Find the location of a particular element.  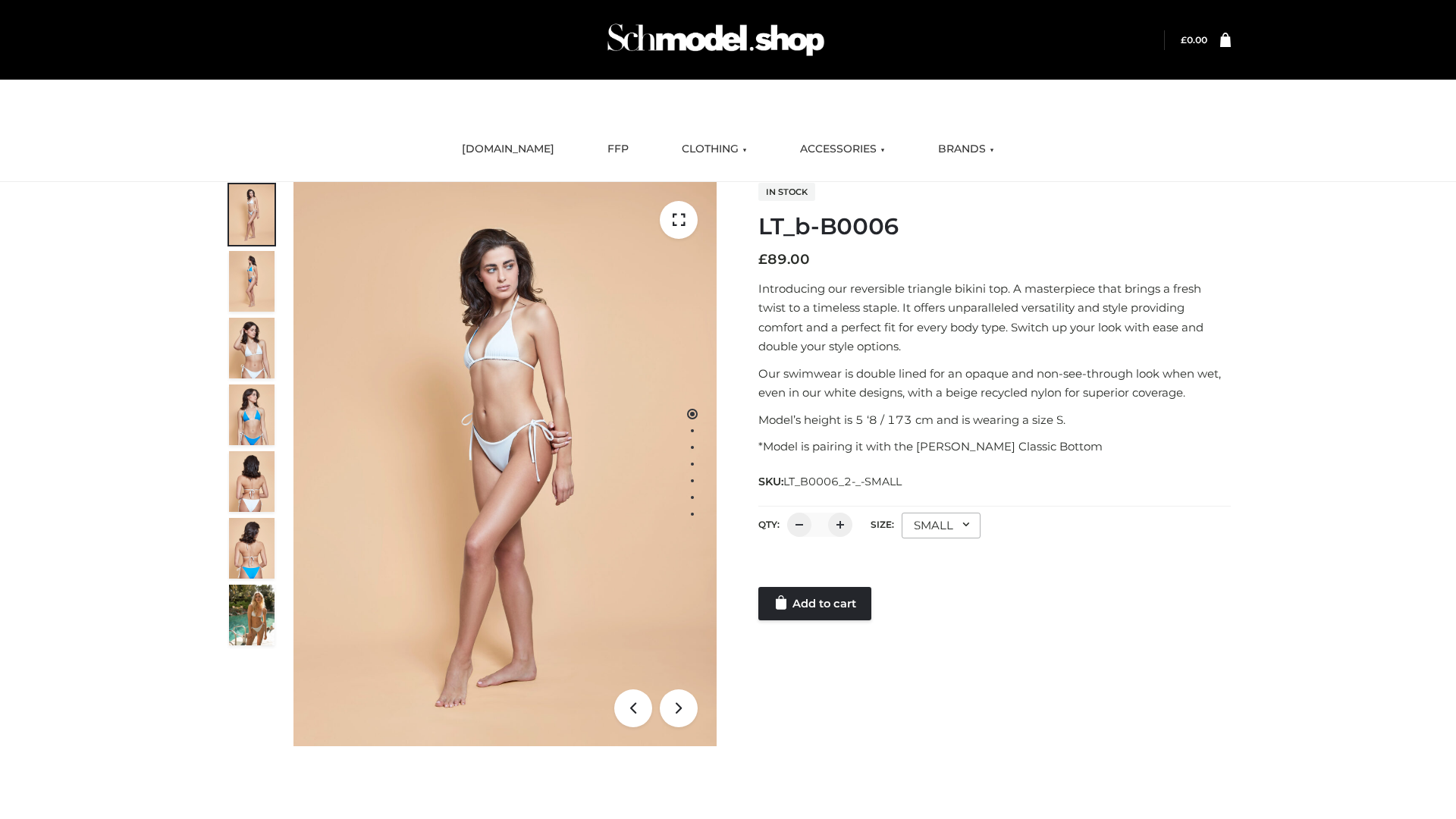

img: Schmodel Admin 964 is located at coordinates (715, 40).